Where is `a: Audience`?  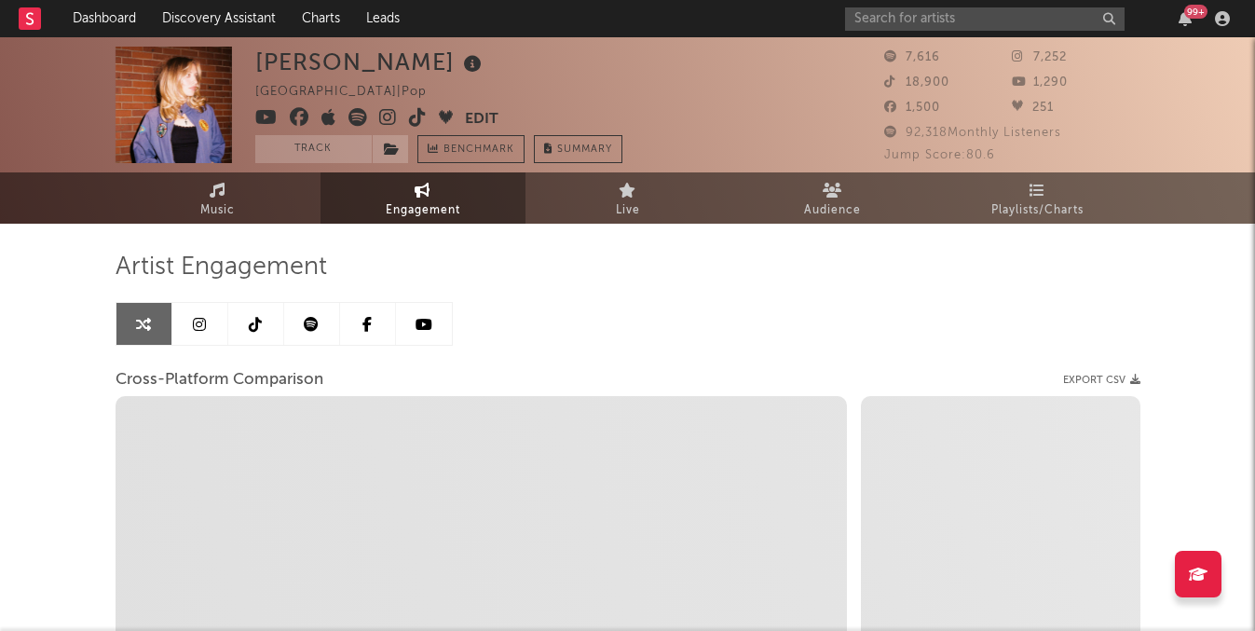
a: Audience is located at coordinates (833, 197).